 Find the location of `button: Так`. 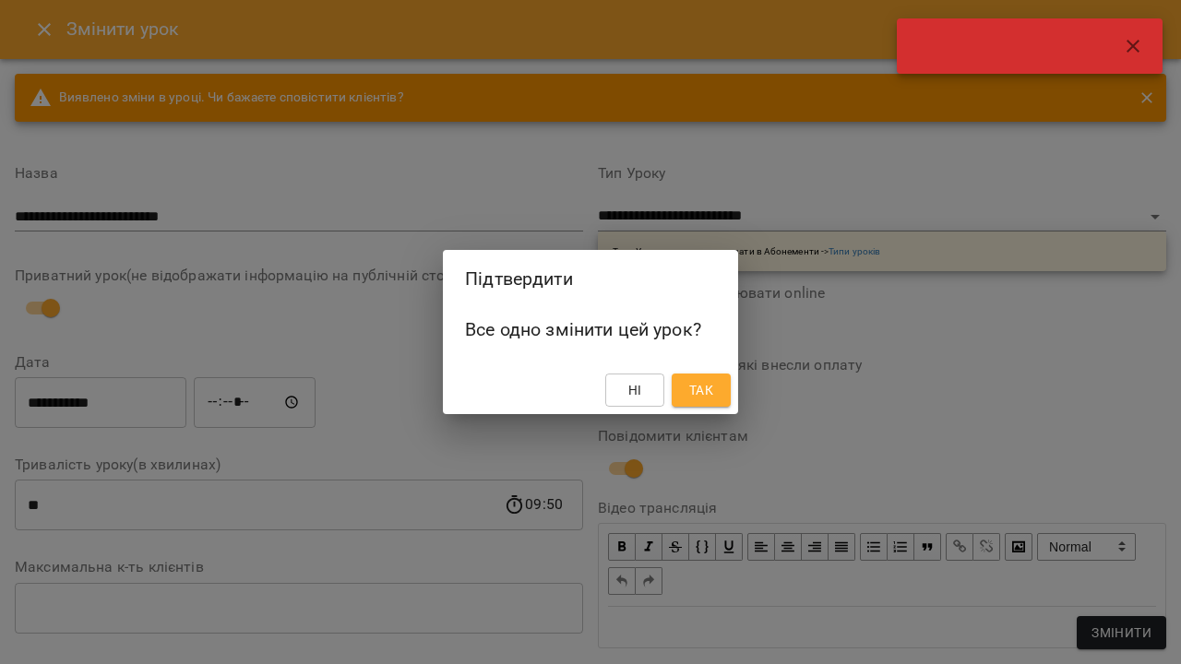

button: Так is located at coordinates (701, 390).